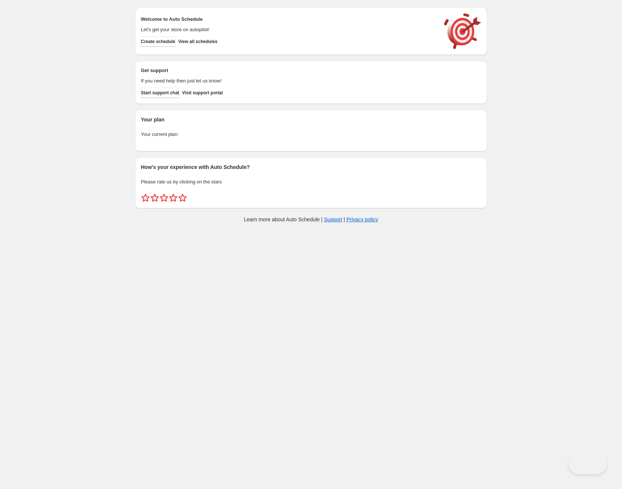 Image resolution: width=622 pixels, height=489 pixels. Describe the element at coordinates (311, 167) in the screenshot. I see `h2: How's your experience with Auto Schedule?` at that location.